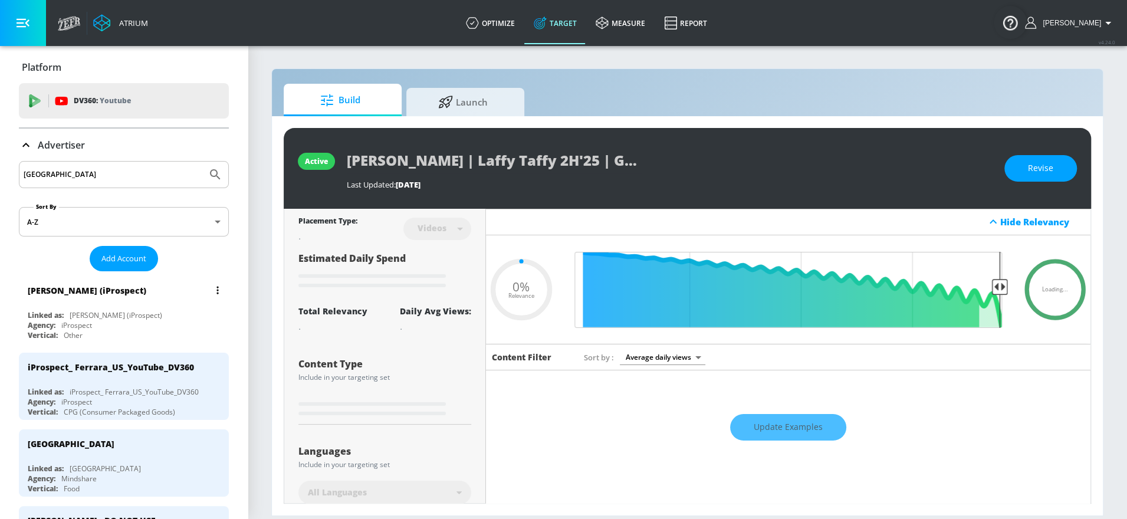  I want to click on a: Report, so click(686, 23).